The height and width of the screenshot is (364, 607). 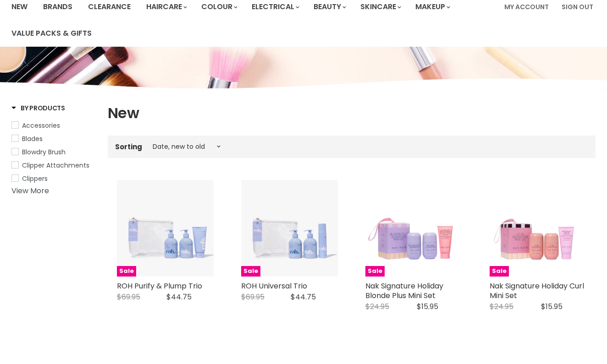 I want to click on img: ROH Purify & Plump Trio, so click(x=165, y=228).